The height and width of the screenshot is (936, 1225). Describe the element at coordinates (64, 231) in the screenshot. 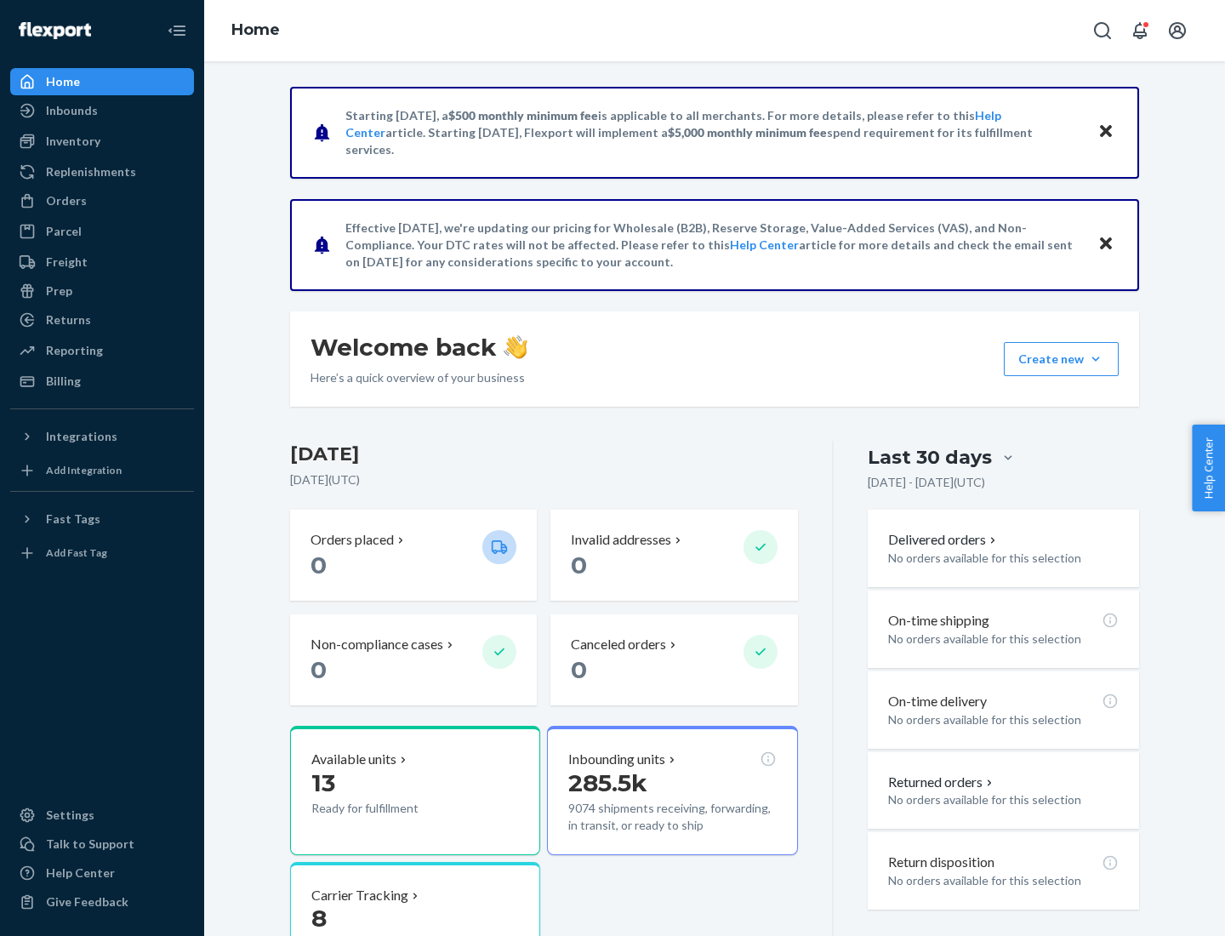

I see `div: Parcel` at that location.